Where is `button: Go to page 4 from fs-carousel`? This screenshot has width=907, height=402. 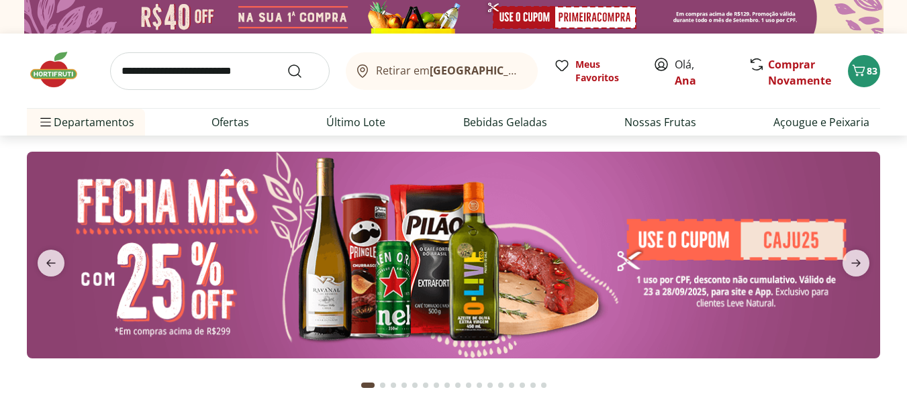
button: Go to page 4 from fs-carousel is located at coordinates (404, 385).